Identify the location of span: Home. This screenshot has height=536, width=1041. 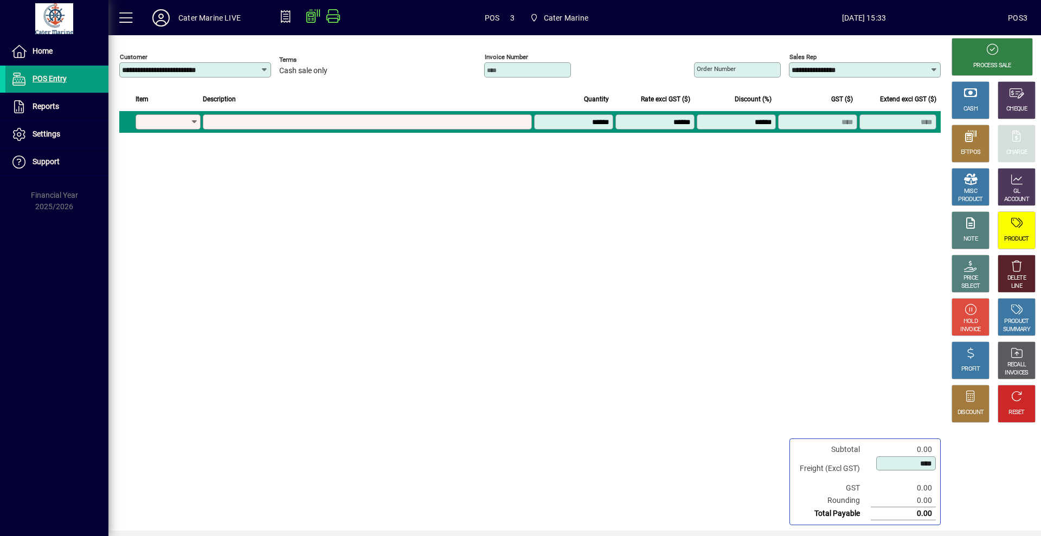
(42, 51).